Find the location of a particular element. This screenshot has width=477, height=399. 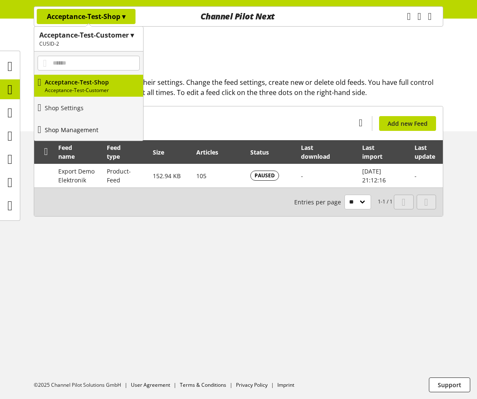

span: Entries per page is located at coordinates (319, 202).